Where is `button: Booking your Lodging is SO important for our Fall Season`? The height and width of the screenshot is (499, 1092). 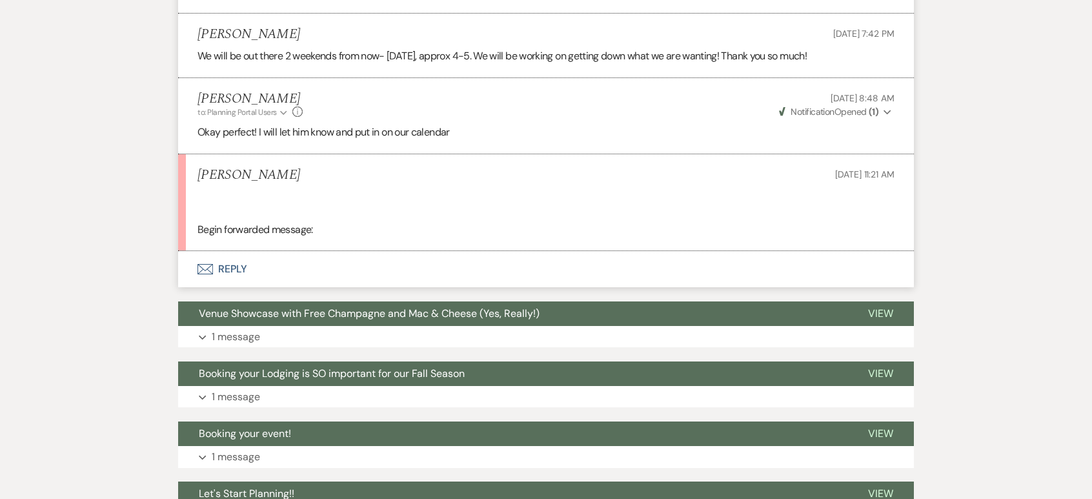
button: Booking your Lodging is SO important for our Fall Season is located at coordinates (513, 374).